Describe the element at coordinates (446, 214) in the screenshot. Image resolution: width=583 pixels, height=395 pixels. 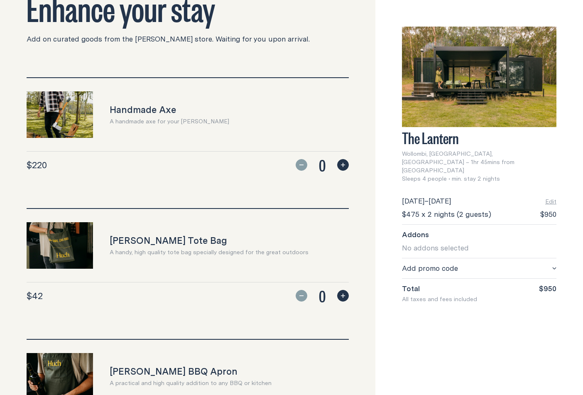
I see `span: $475 x 2 nights (2 guests)` at that location.